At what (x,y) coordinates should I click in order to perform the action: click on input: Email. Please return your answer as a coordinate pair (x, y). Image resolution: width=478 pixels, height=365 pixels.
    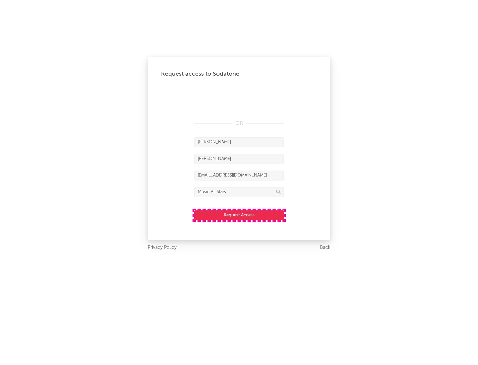
    Looking at the image, I should click on (239, 176).